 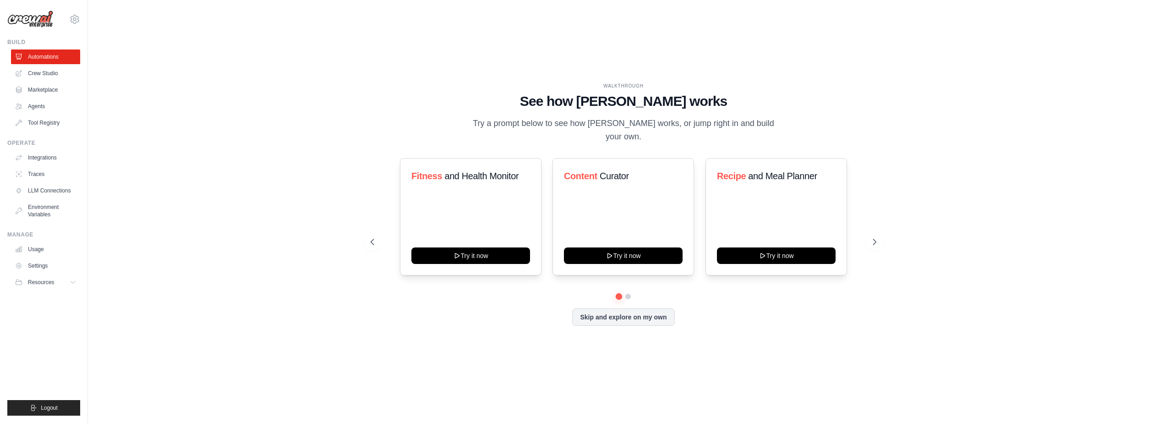 What do you see at coordinates (45, 158) in the screenshot?
I see `a: Integrations` at bounding box center [45, 158].